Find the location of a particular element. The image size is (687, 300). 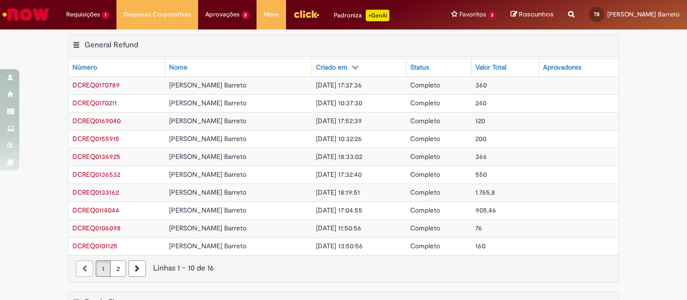

span: Favoritos is located at coordinates (472, 14).